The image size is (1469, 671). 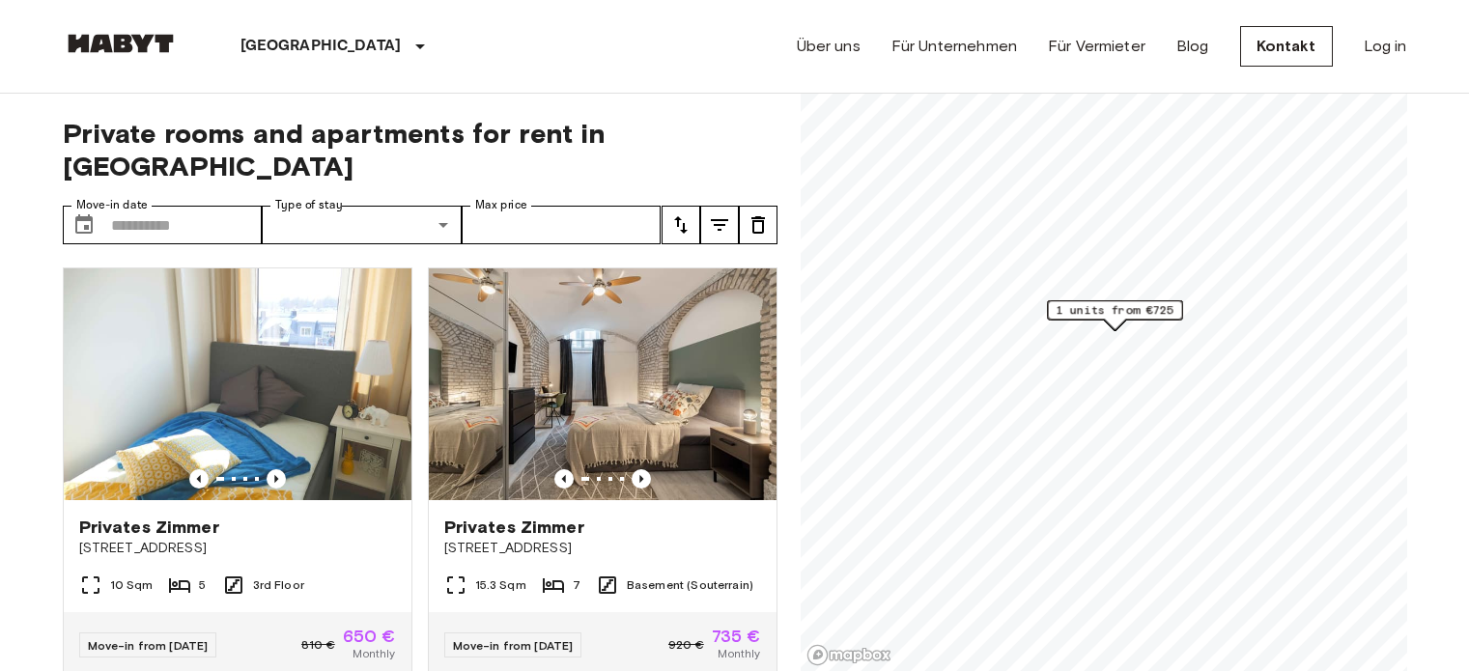 What do you see at coordinates (849, 655) in the screenshot?
I see `a: Mapbox logo` at bounding box center [849, 655].